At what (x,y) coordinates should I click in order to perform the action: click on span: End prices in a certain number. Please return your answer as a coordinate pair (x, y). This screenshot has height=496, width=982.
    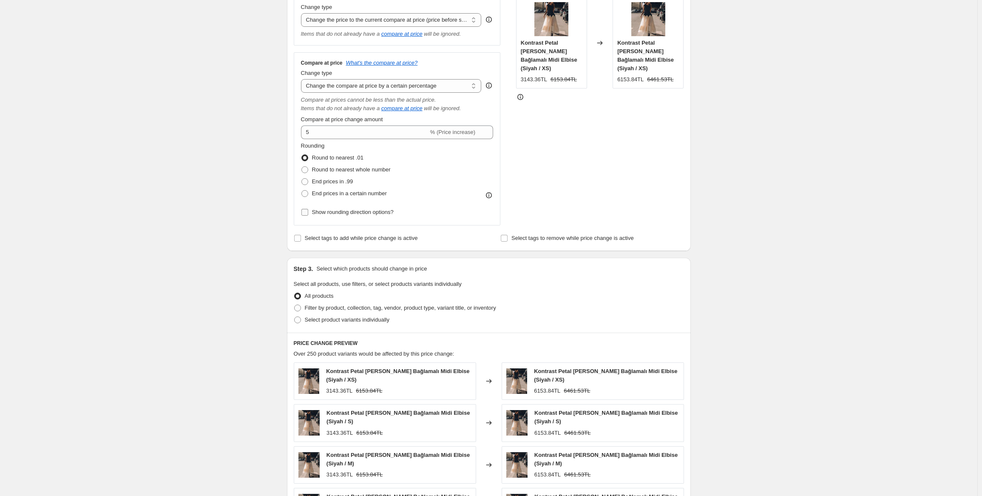
    Looking at the image, I should click on (349, 193).